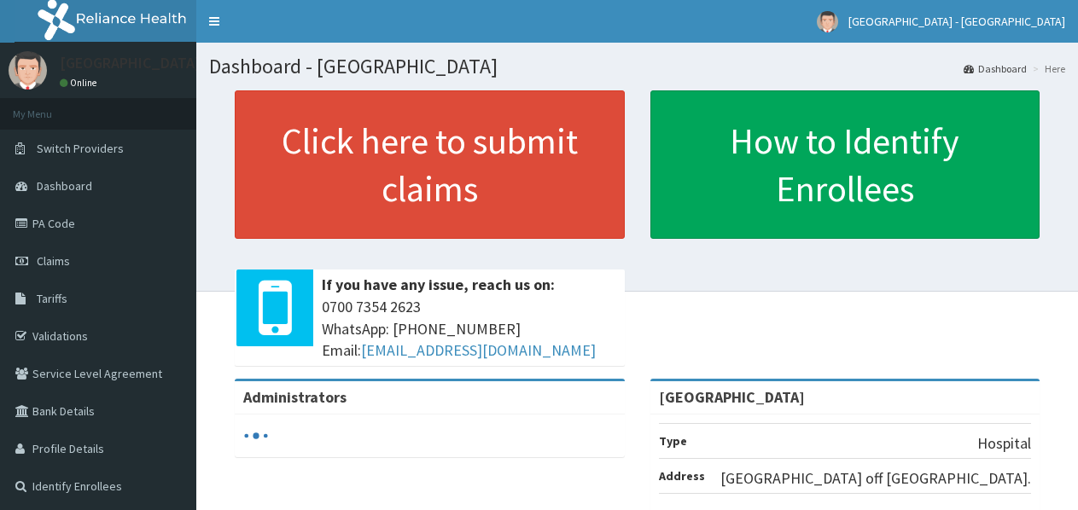 The width and height of the screenshot is (1078, 510). I want to click on svg: audio-loading, so click(256, 436).